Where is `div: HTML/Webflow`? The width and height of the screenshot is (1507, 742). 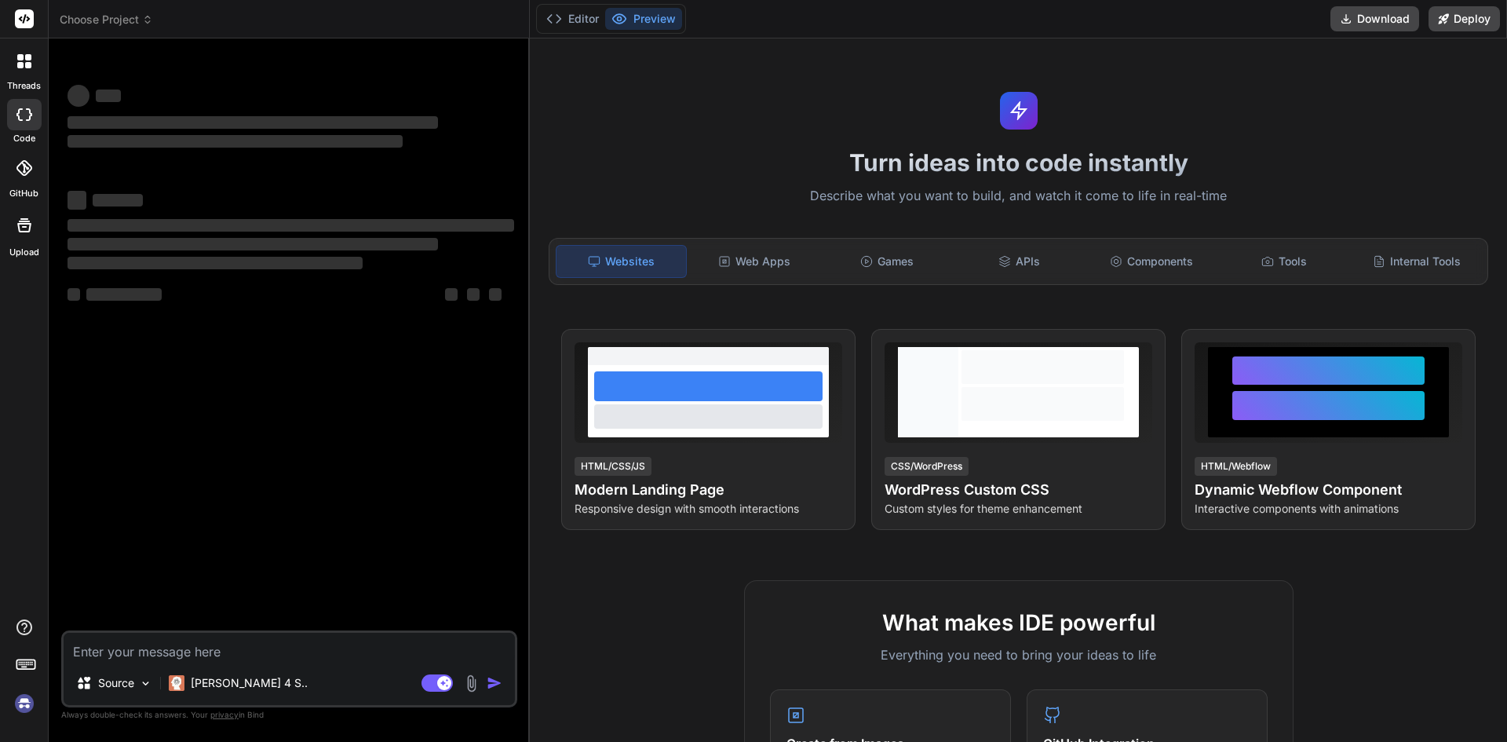 div: HTML/Webflow is located at coordinates (1235, 466).